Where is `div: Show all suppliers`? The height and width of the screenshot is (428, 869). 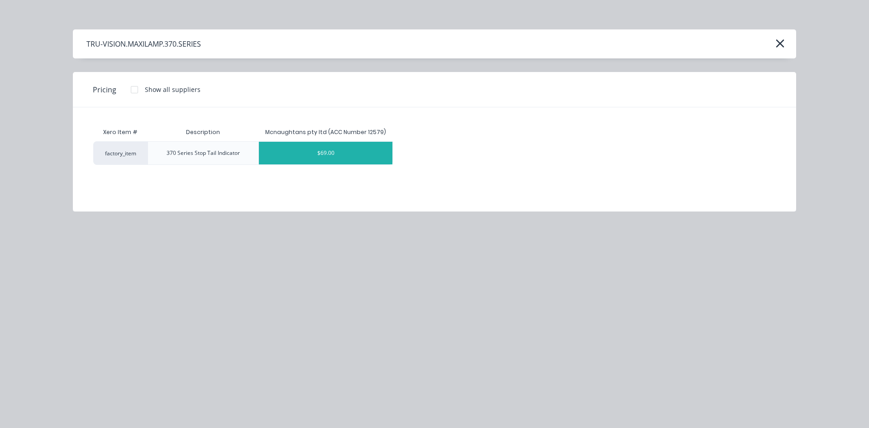
div: Show all suppliers is located at coordinates (172, 89).